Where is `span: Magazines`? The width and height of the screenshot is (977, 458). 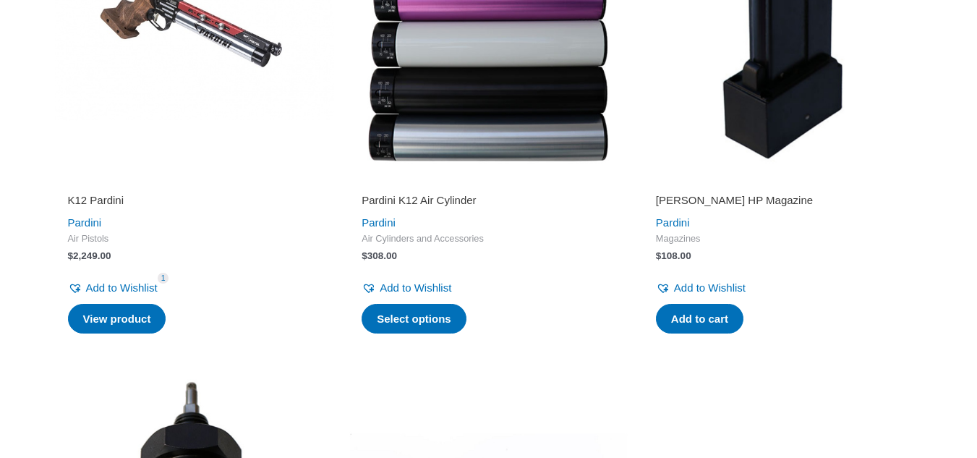
span: Magazines is located at coordinates (782, 239).